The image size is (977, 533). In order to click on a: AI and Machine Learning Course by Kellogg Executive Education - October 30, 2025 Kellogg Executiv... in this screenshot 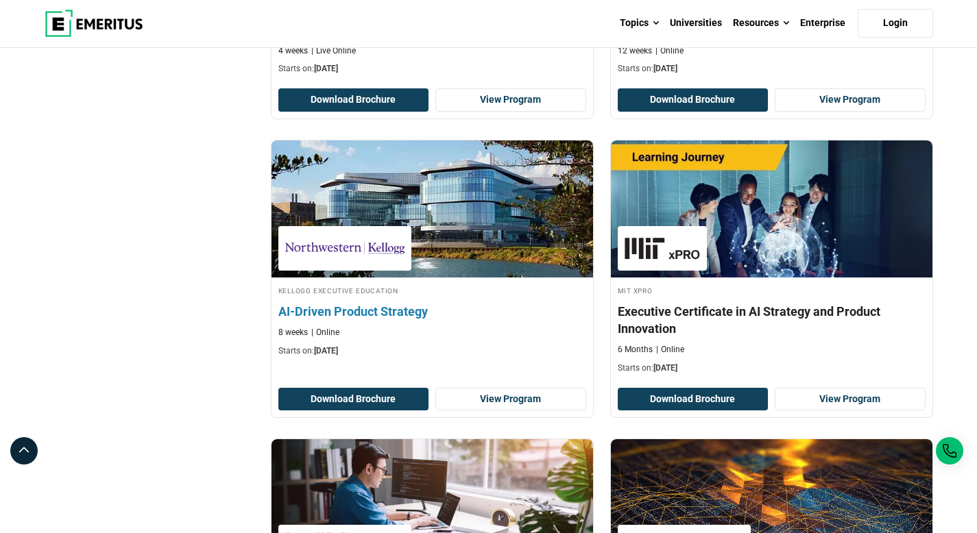, I will do `click(432, 252)`.